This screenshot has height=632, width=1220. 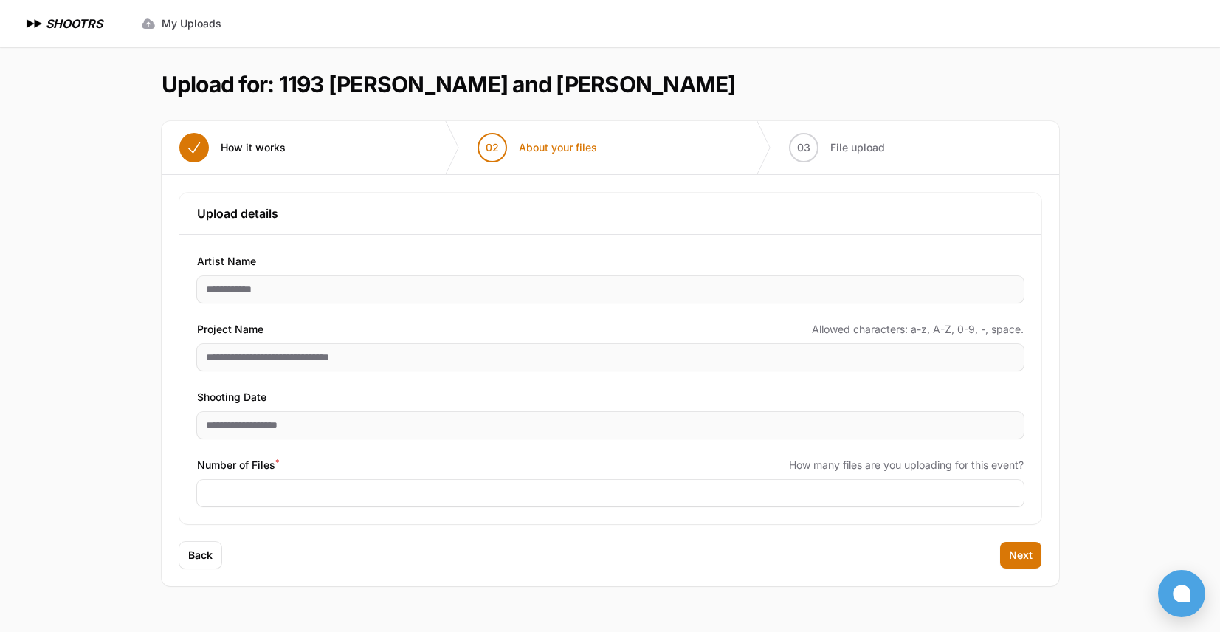 What do you see at coordinates (610, 213) in the screenshot?
I see `h3: Upload details` at bounding box center [610, 213].